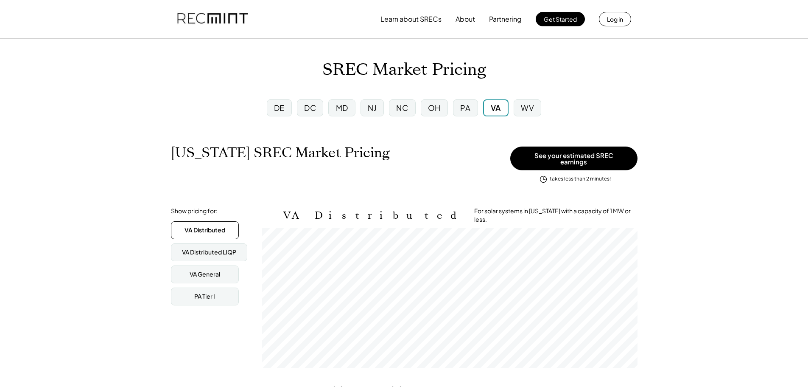  Describe the element at coordinates (279, 107) in the screenshot. I see `div: DE` at that location.